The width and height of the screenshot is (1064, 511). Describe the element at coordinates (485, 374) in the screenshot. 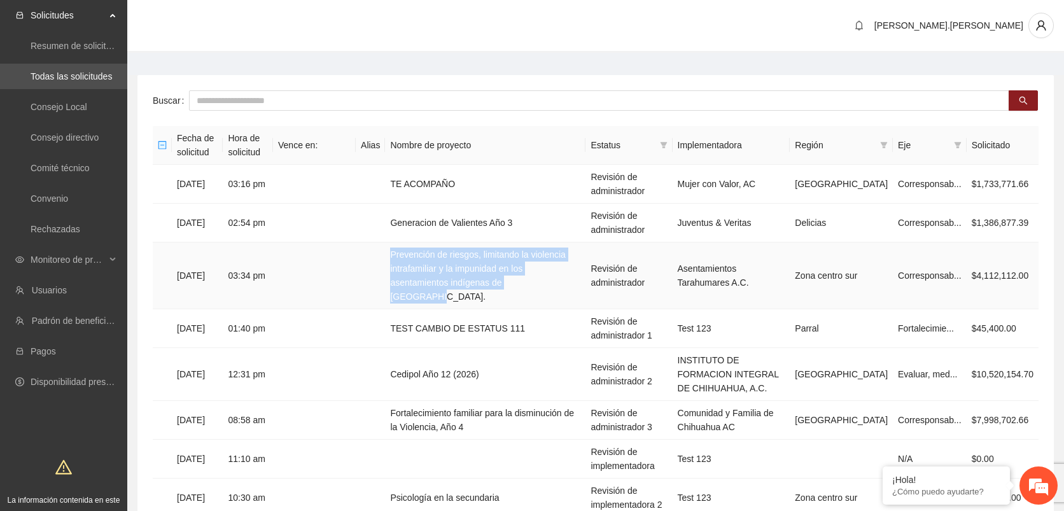

I see `td: Cedipol Año 12 (2026)` at that location.